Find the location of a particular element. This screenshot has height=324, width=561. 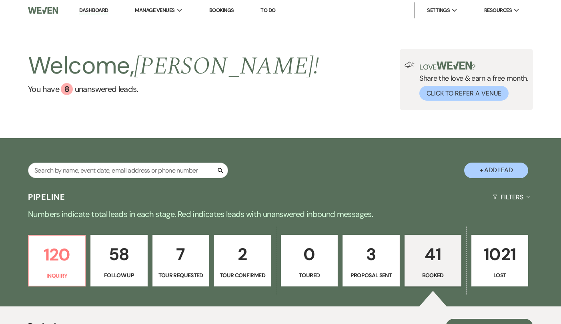

a: 7Tour Requested is located at coordinates (181, 261).